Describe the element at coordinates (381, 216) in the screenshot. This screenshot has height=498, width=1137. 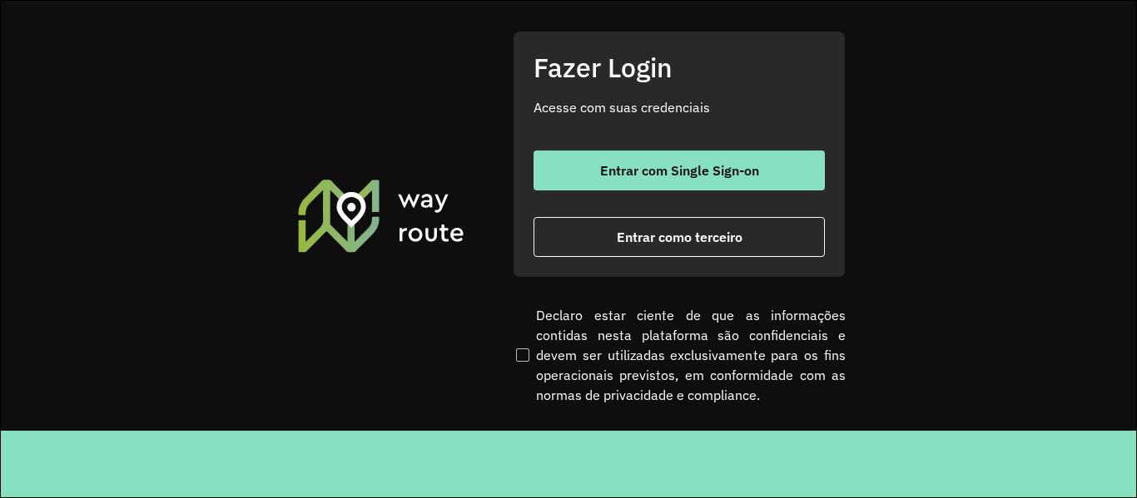
I see `img: Roteirizador AmbevTech` at that location.